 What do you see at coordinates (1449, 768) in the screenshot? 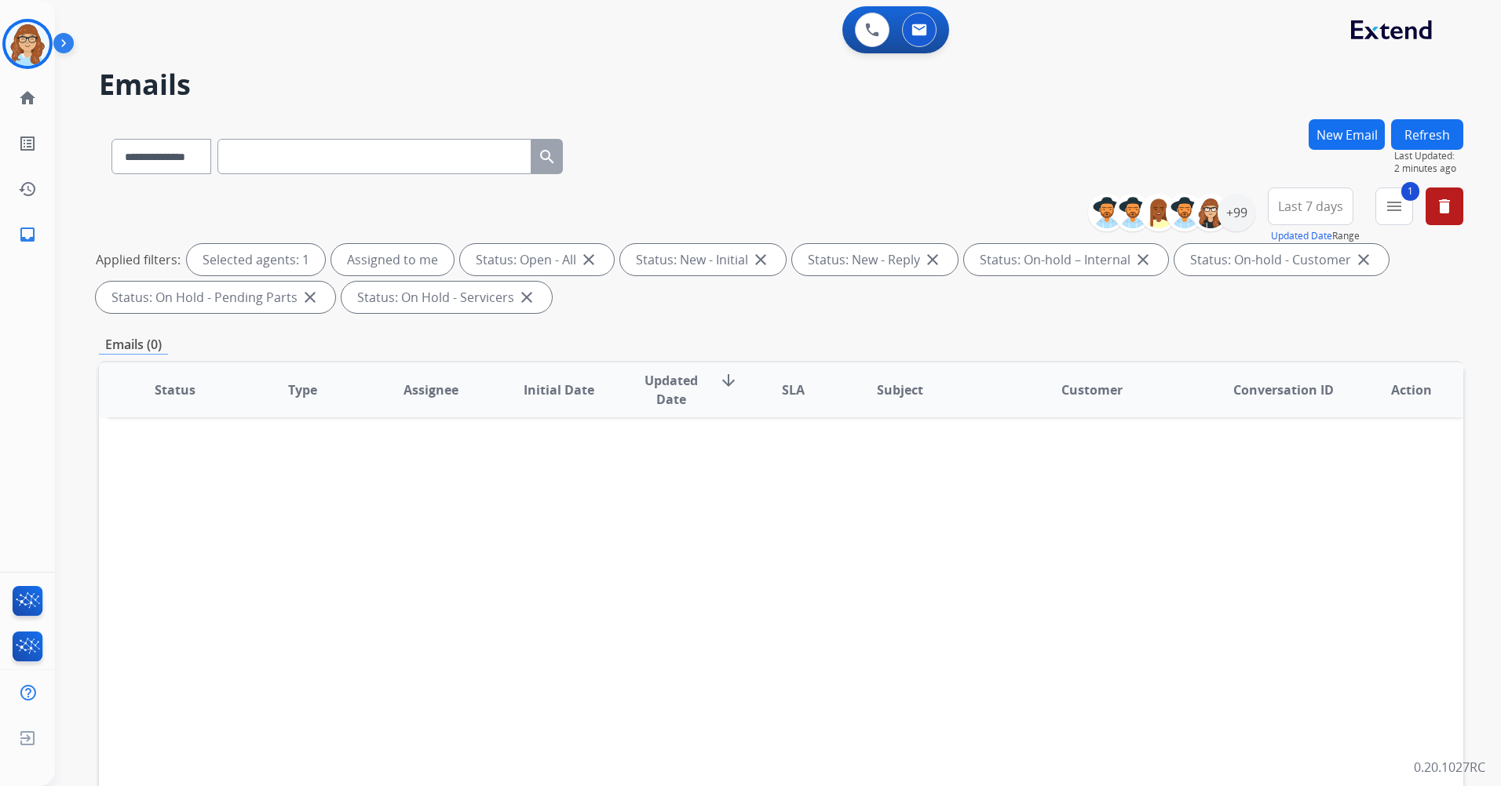
I see `p: 0.20.1027RC` at bounding box center [1449, 768].